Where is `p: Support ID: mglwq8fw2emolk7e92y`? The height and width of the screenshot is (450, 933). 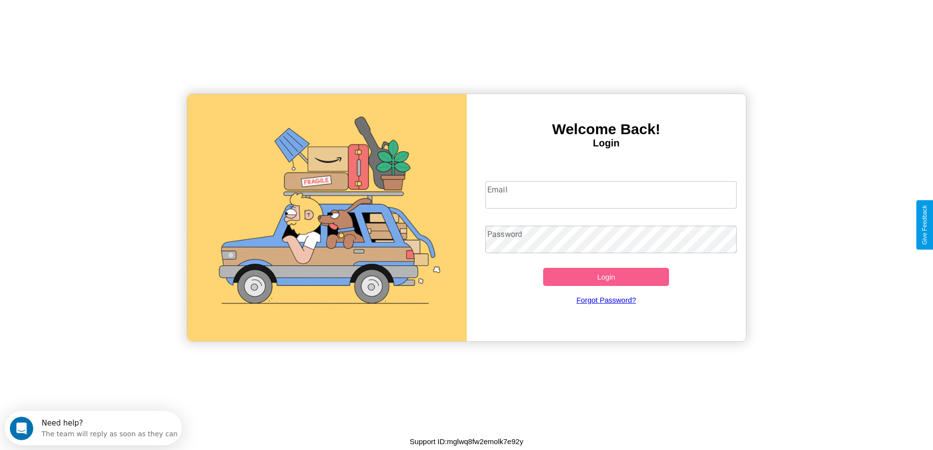 p: Support ID: mglwq8fw2emolk7e92y is located at coordinates (467, 441).